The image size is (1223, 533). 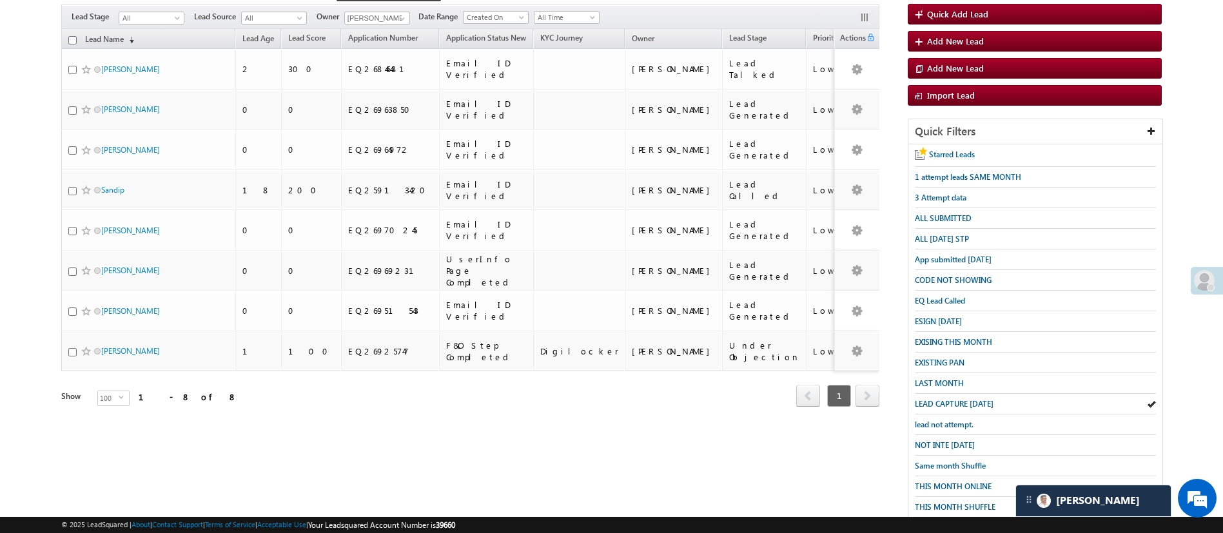 I want to click on a: Acceptable Use, so click(x=282, y=524).